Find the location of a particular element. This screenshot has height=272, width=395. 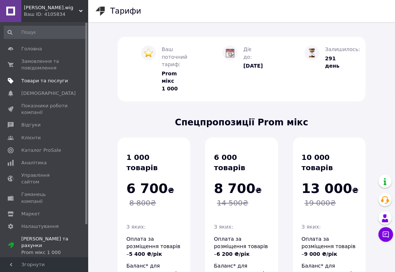

span: Каталог ProSale is located at coordinates (41, 150).